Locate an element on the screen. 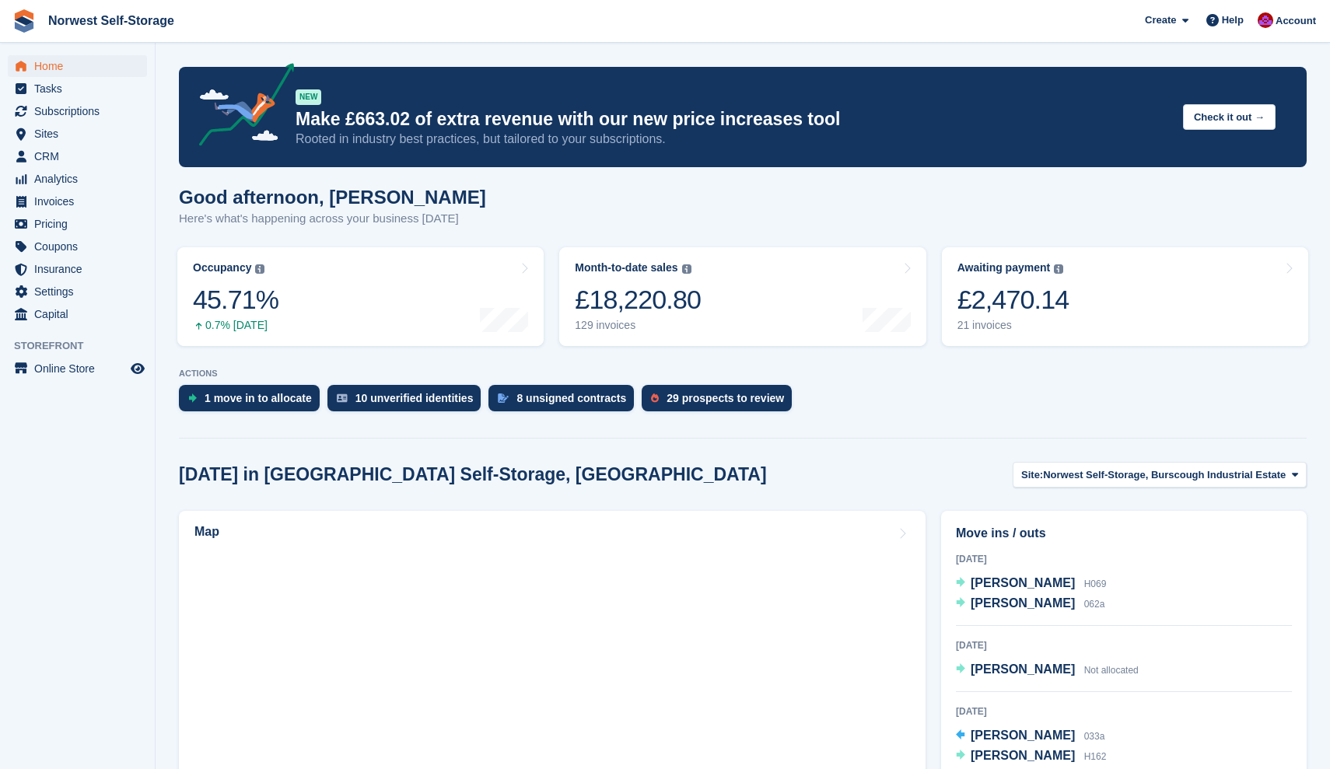 This screenshot has width=1330, height=769. div: Month-to-date sales is located at coordinates (626, 268).